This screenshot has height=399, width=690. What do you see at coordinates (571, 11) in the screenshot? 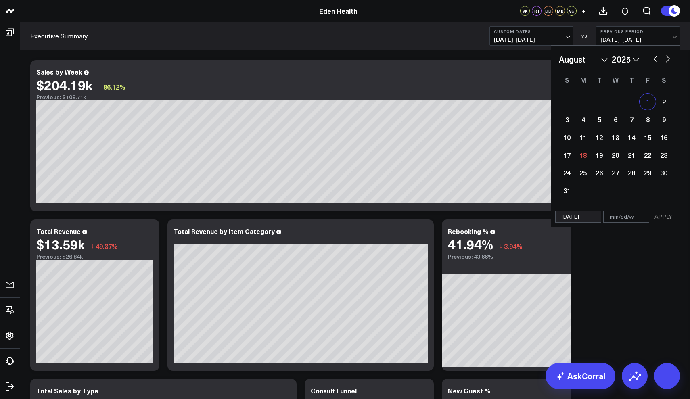
I see `div: VG` at bounding box center [571, 11].